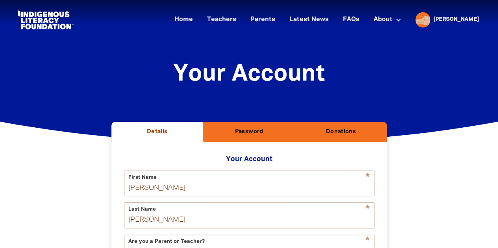 The height and width of the screenshot is (248, 498). I want to click on h2: Donations, so click(340, 132).